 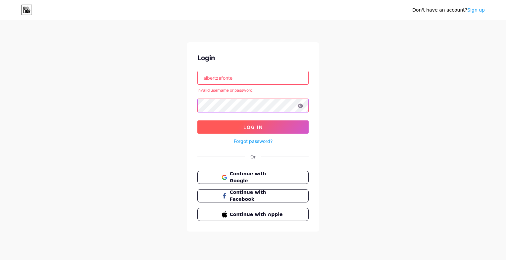 I want to click on button: Log In, so click(x=253, y=127).